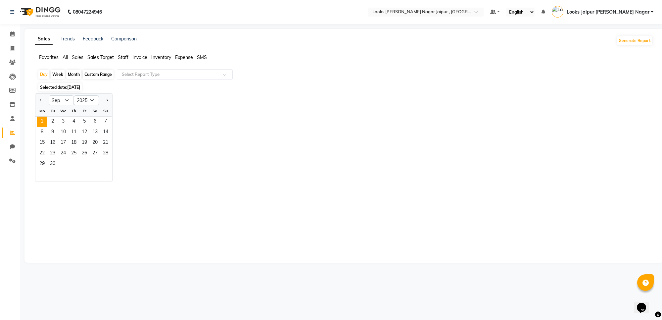  I want to click on div: Th, so click(74, 111).